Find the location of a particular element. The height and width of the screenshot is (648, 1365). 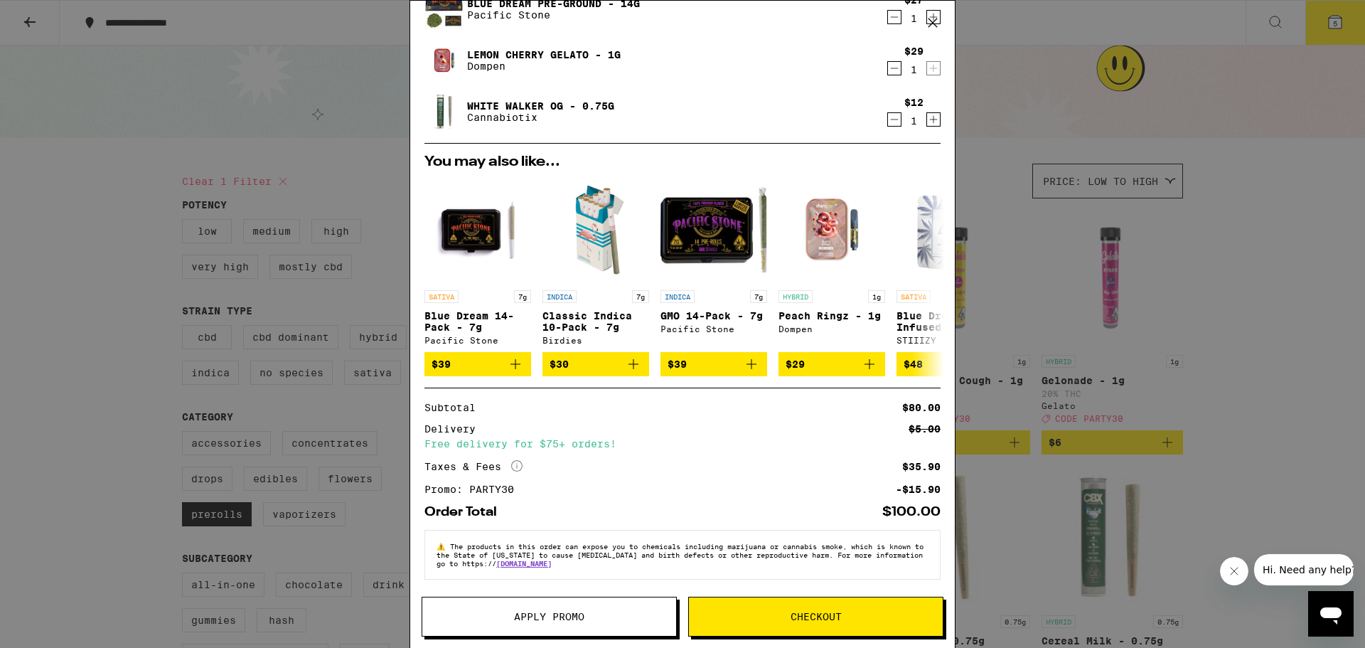

p: Blue Dream 14-Pack - 7g is located at coordinates (478, 321).